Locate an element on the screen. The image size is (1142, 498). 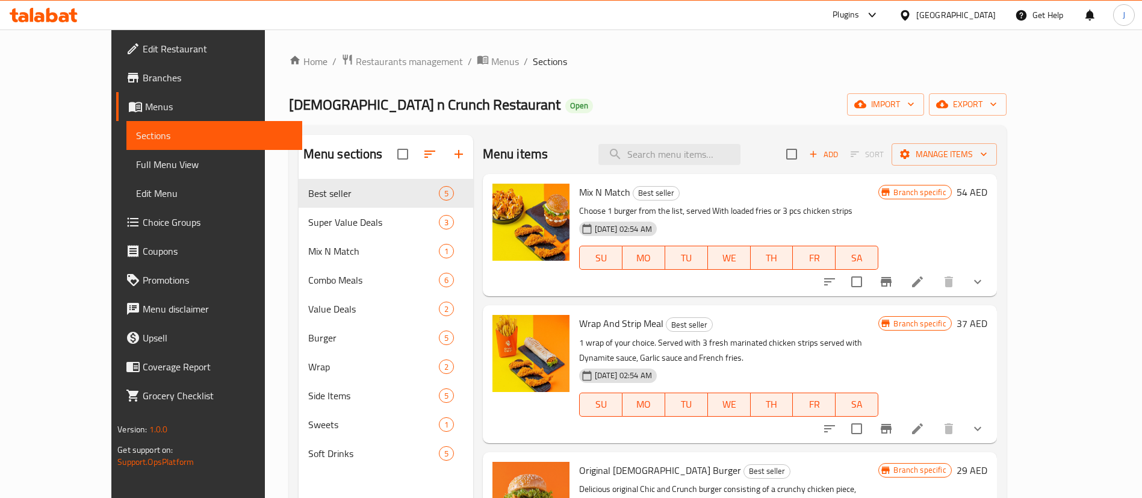
div: Soft Drinks is located at coordinates (373, 453).